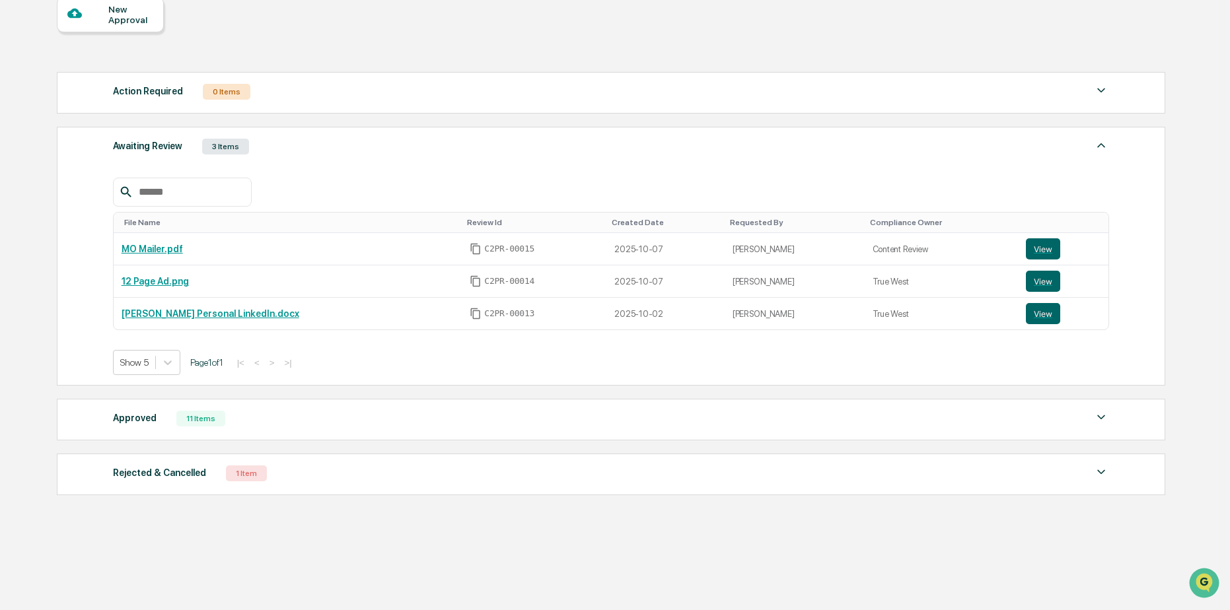  I want to click on a: 🖐️Preclearance, so click(49, 173).